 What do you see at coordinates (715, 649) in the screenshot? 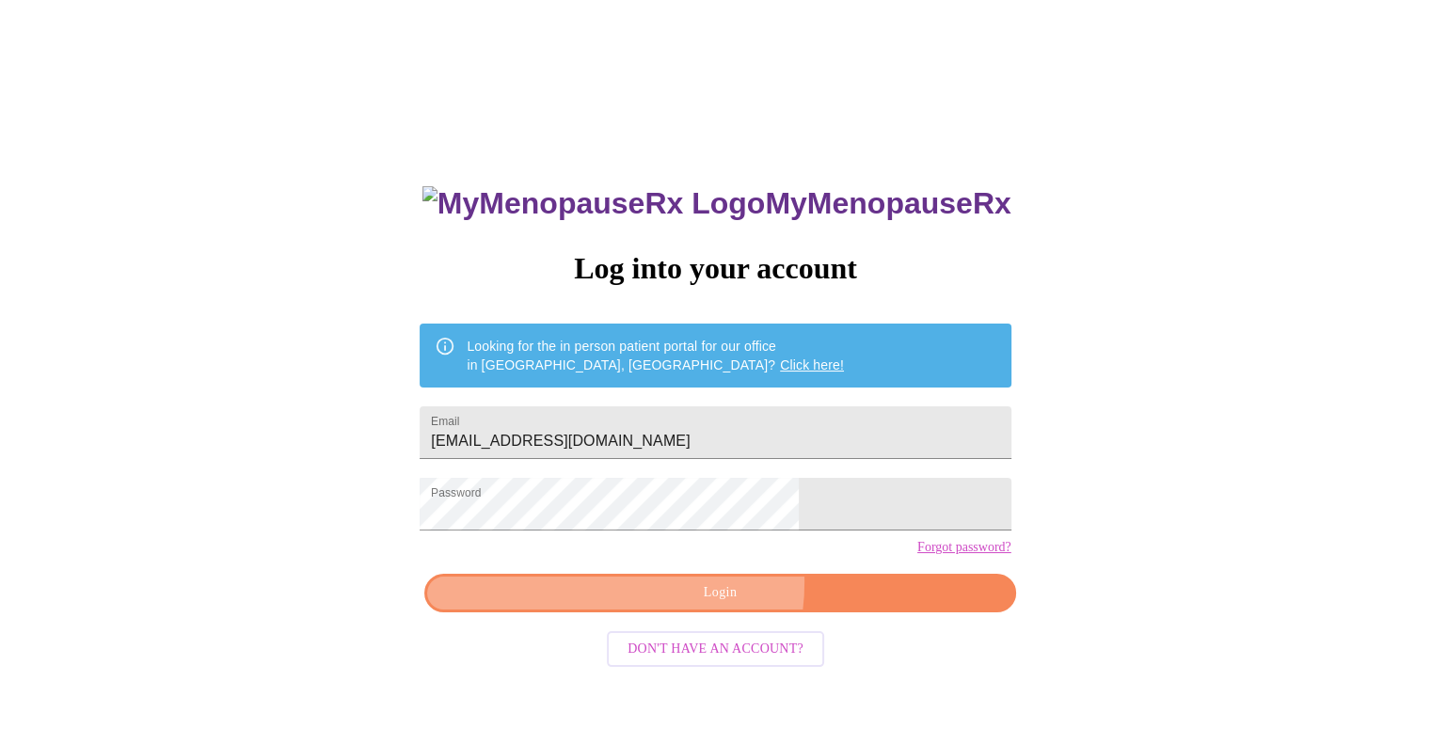
I see `span: Don't have an account?` at bounding box center [715, 649].